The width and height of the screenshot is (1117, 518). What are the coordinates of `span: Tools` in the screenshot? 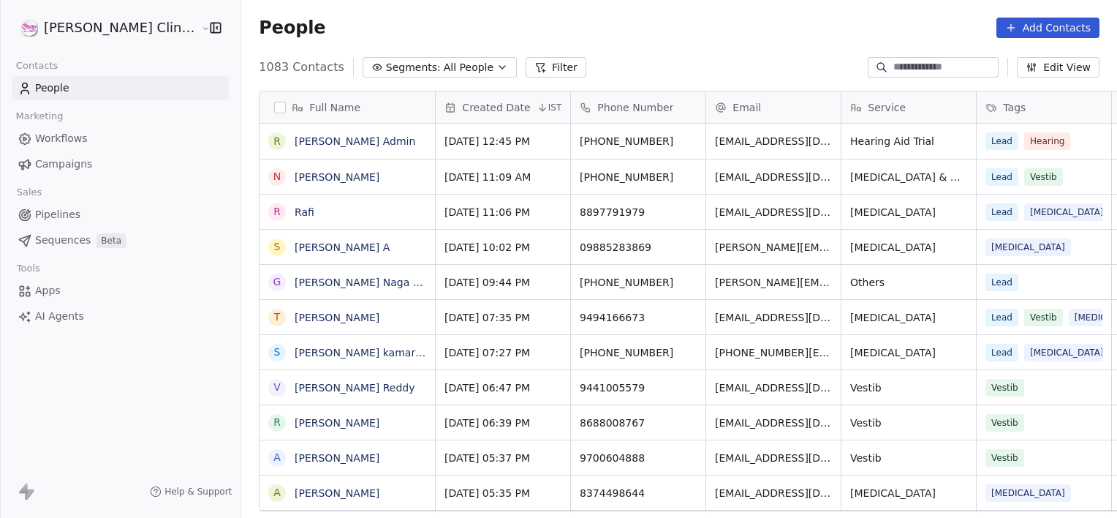 It's located at (28, 268).